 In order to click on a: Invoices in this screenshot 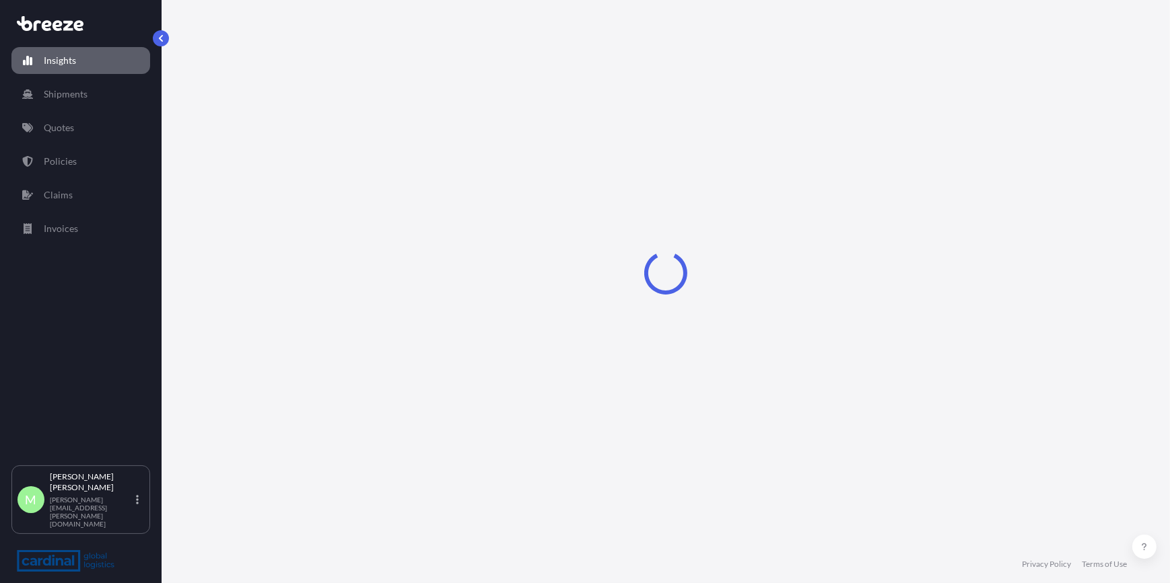, I will do `click(81, 229)`.